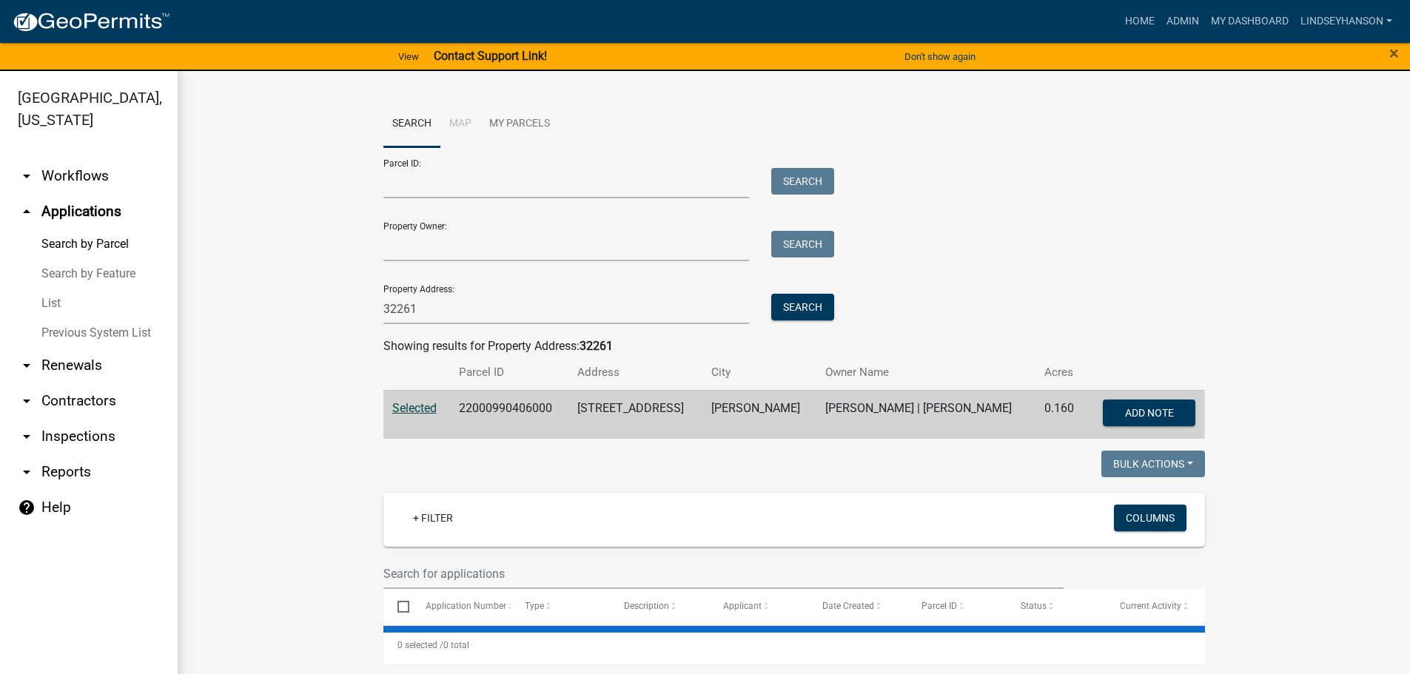 This screenshot has width=1410, height=674. Describe the element at coordinates (1249, 21) in the screenshot. I see `a: My Dashboard` at that location.